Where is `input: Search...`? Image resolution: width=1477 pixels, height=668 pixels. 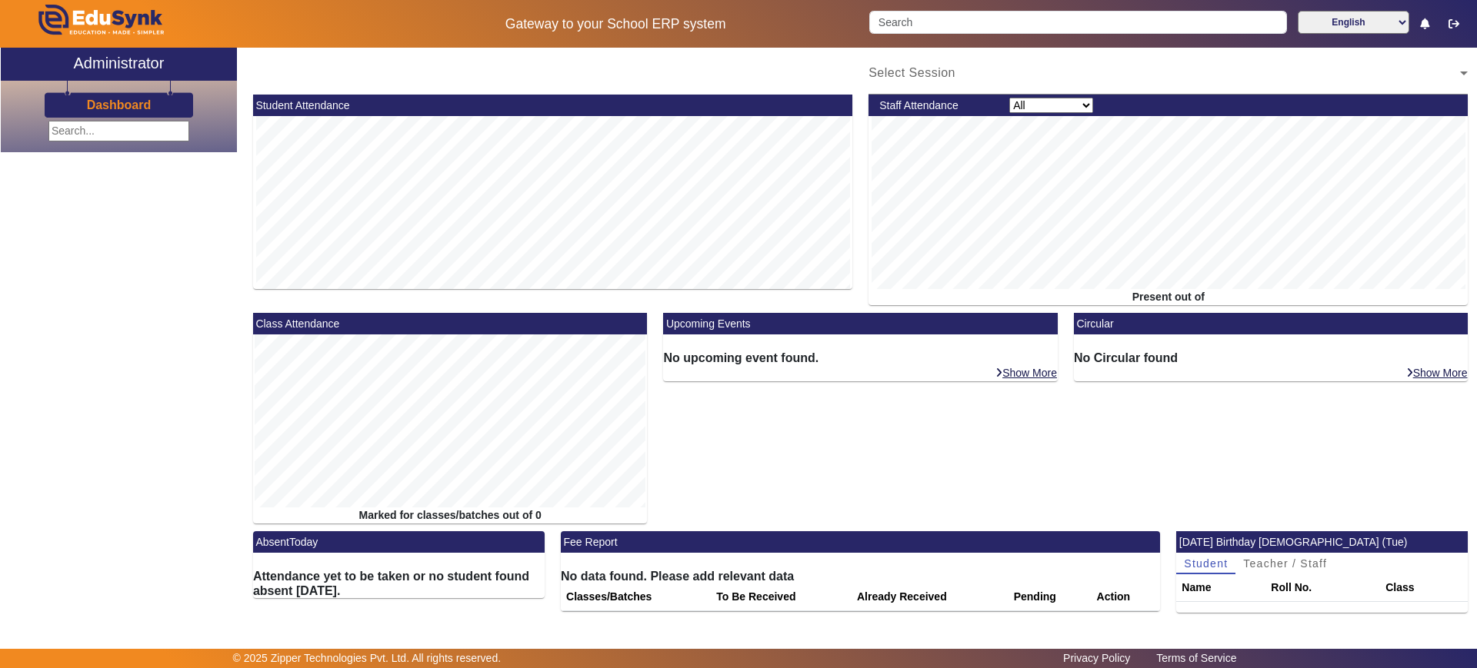 input: Search... is located at coordinates (118, 131).